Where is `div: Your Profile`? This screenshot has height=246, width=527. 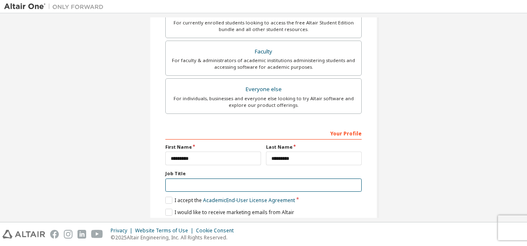 div: Your Profile is located at coordinates (263, 133).